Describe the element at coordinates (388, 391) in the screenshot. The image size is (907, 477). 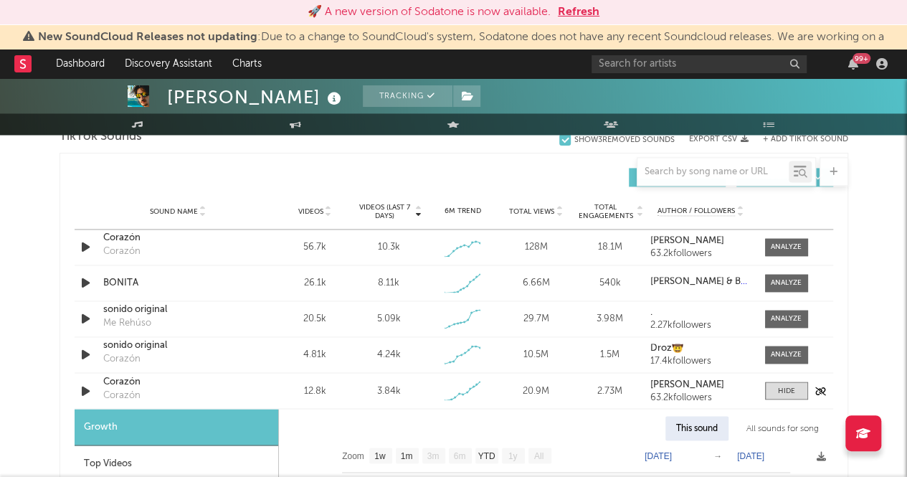
I see `div: 3.84k` at that location.